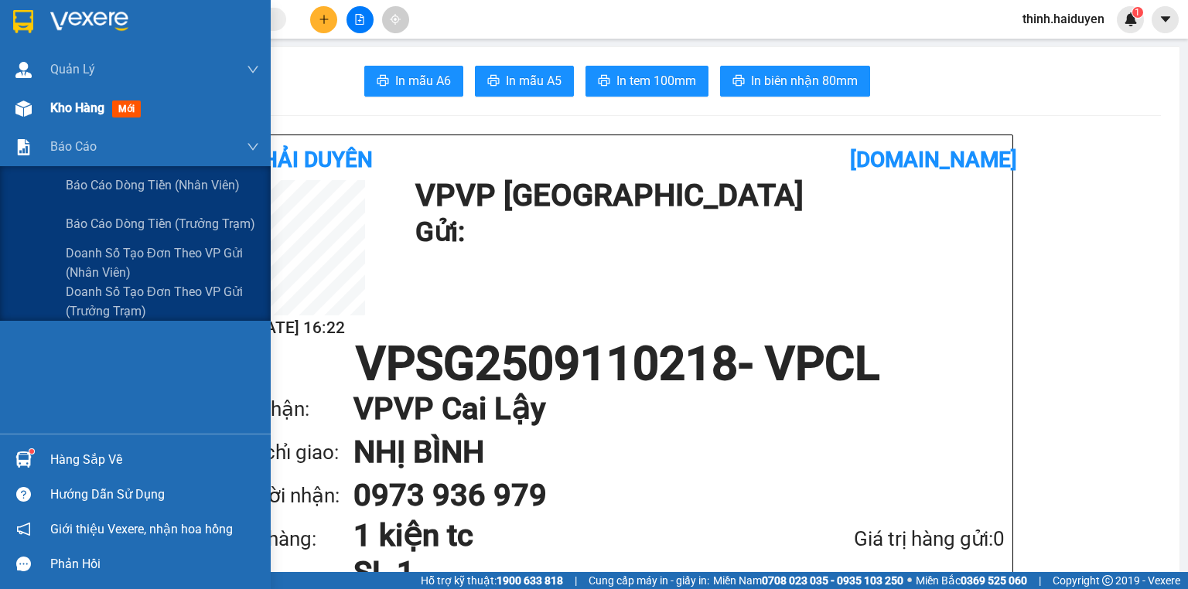 The height and width of the screenshot is (589, 1188). I want to click on span: Nhận:, so click(200, 22).